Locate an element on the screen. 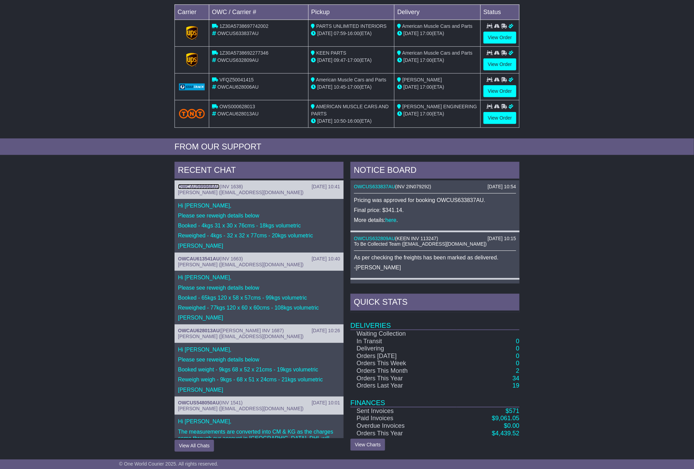  p: More details: . is located at coordinates (435, 220).